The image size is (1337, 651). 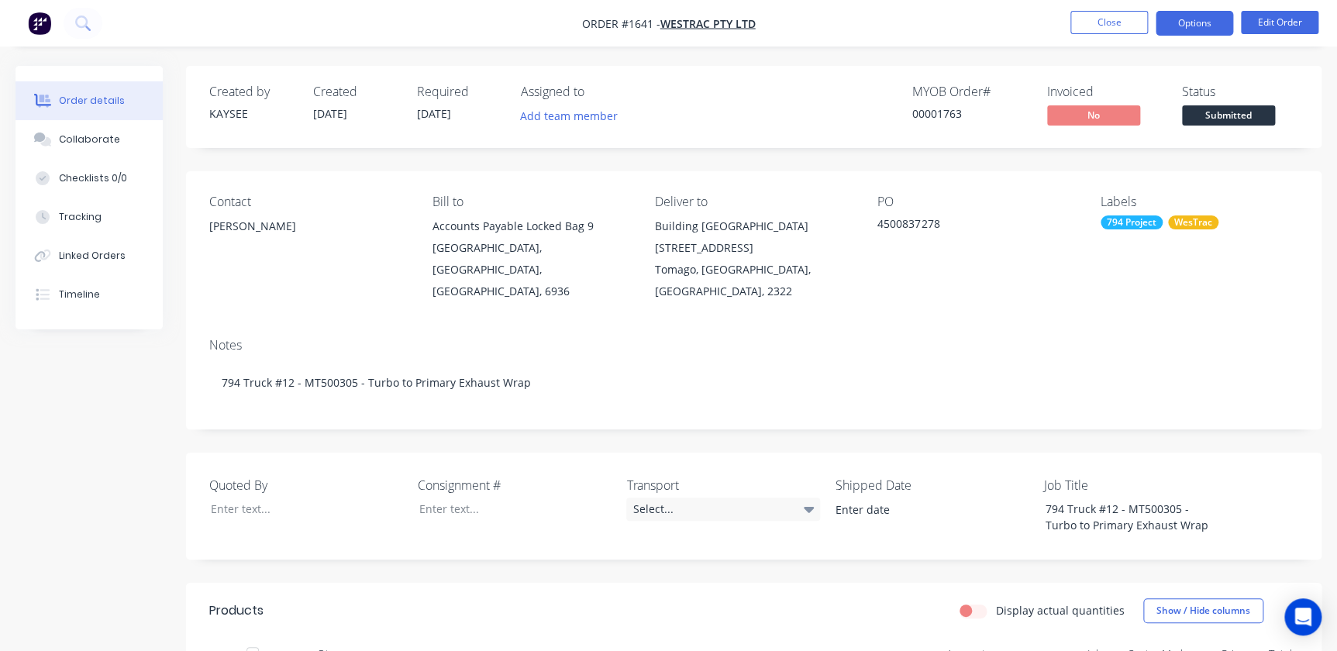 What do you see at coordinates (1241, 91) in the screenshot?
I see `div: Status` at bounding box center [1241, 91].